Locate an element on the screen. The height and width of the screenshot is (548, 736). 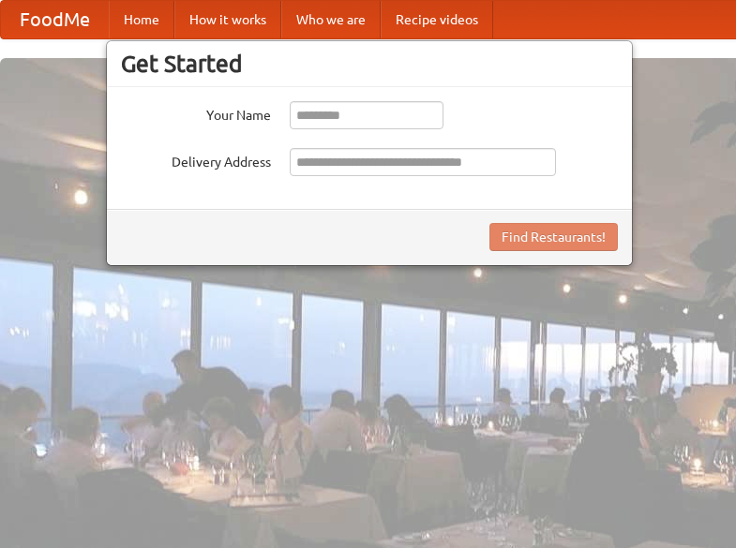
h3: Get Started is located at coordinates (369, 64).